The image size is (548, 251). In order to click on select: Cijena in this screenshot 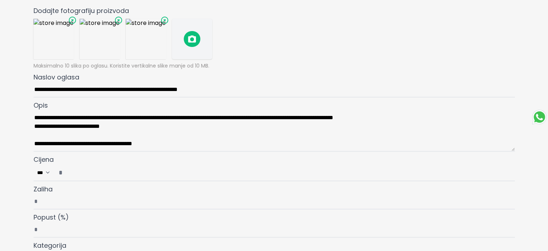, I will do `click(44, 172)`.